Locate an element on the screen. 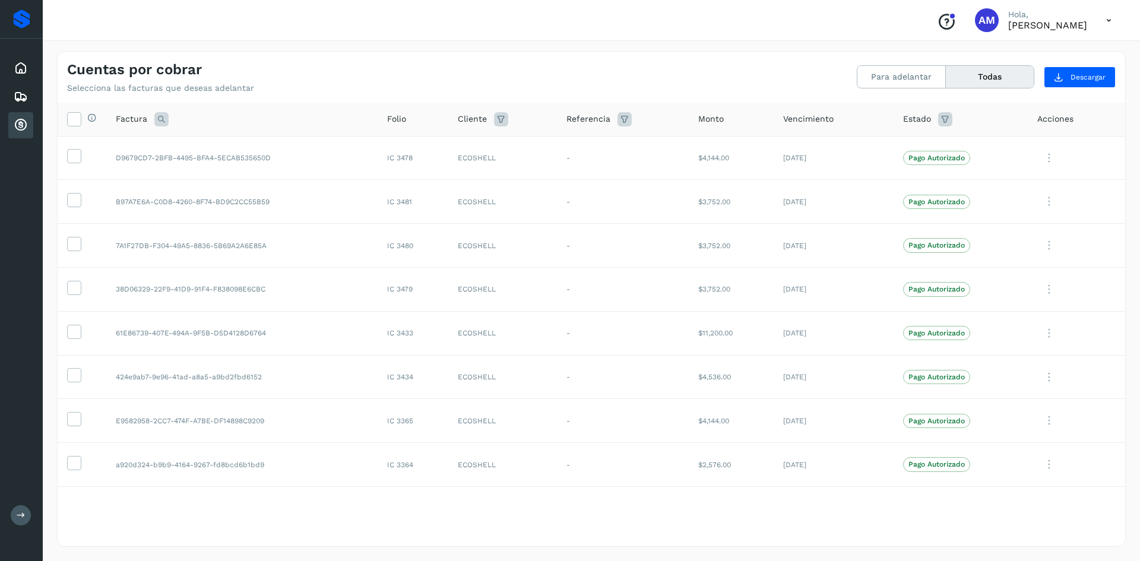  span: Descargar is located at coordinates (1088, 77).